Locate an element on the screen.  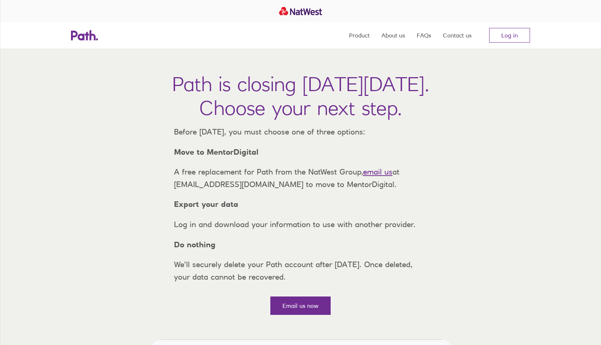
a: email us is located at coordinates (377, 172).